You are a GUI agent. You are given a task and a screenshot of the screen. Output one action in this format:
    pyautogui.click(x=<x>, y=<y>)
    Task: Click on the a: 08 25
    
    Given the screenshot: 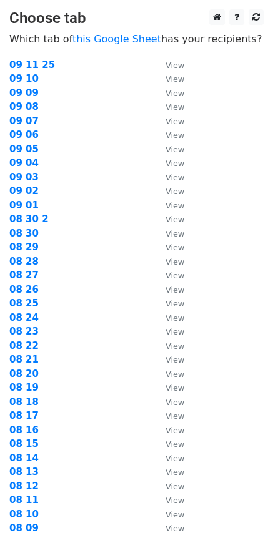 What is the action you would take?
    pyautogui.click(x=24, y=303)
    